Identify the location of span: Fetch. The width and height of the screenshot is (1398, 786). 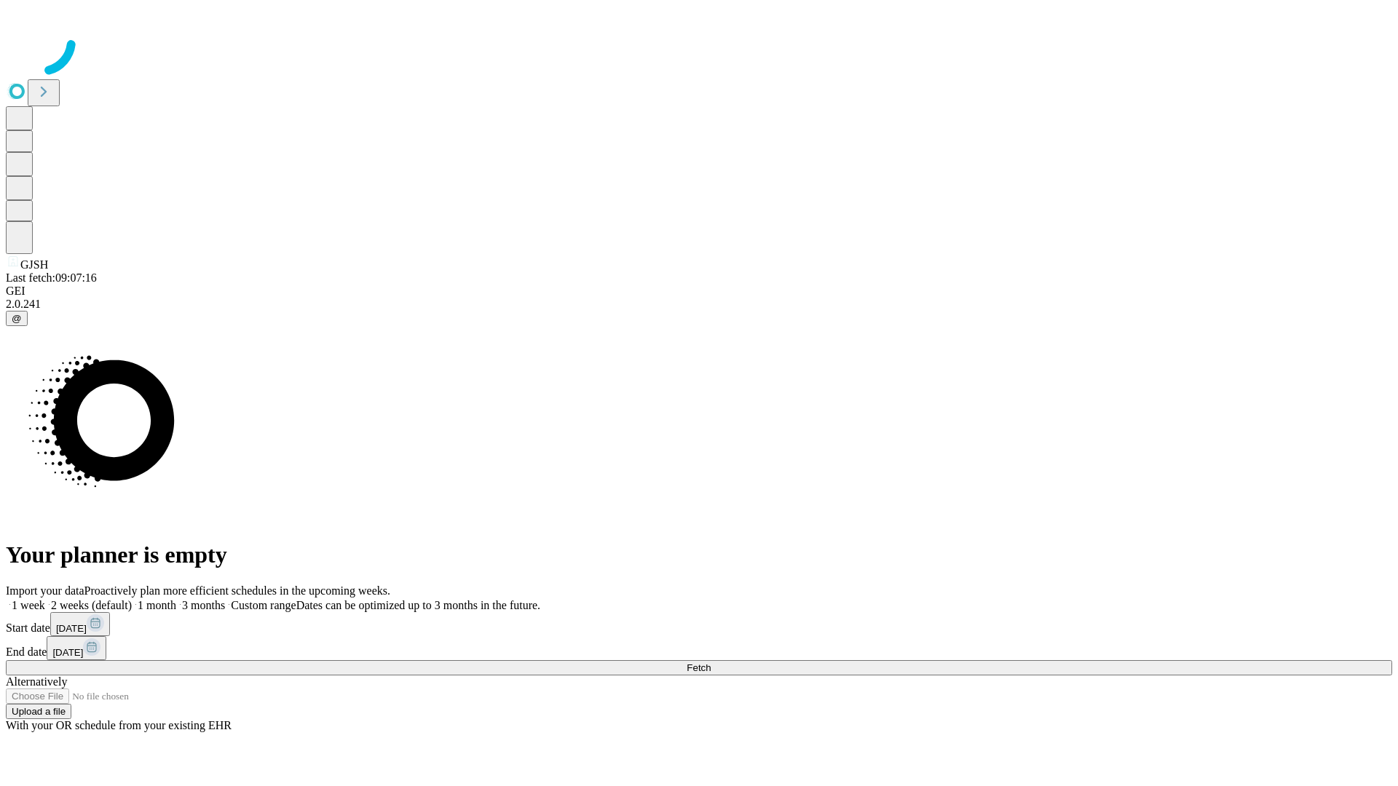
(698, 668).